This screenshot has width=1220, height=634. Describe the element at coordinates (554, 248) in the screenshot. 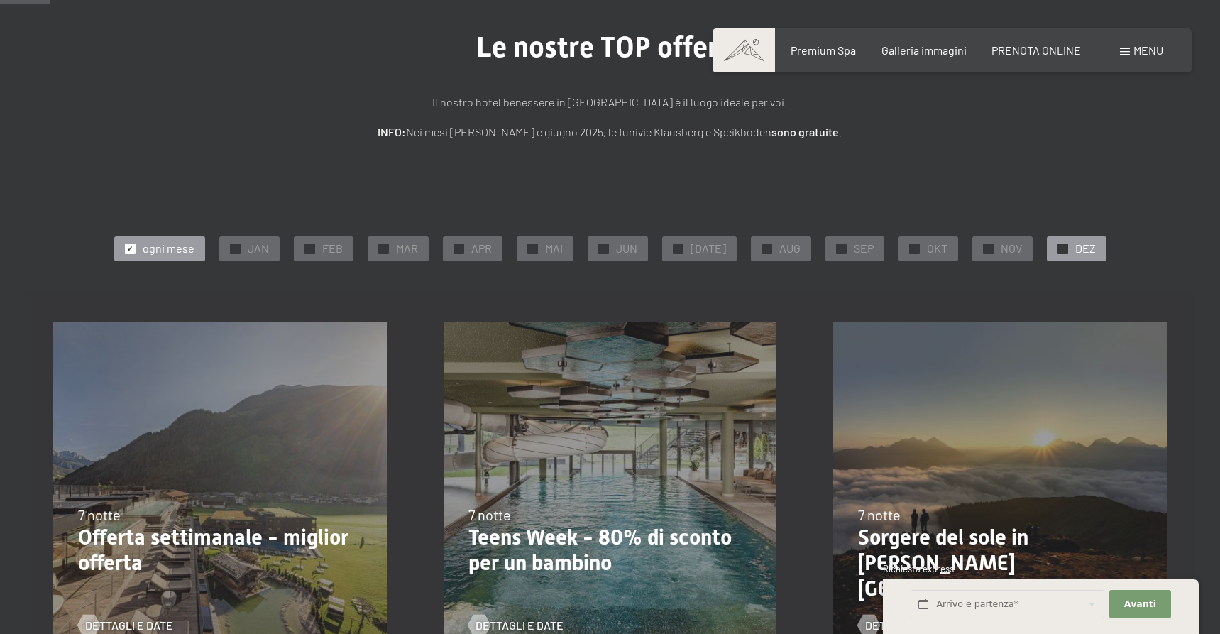

I see `span: MAI` at that location.